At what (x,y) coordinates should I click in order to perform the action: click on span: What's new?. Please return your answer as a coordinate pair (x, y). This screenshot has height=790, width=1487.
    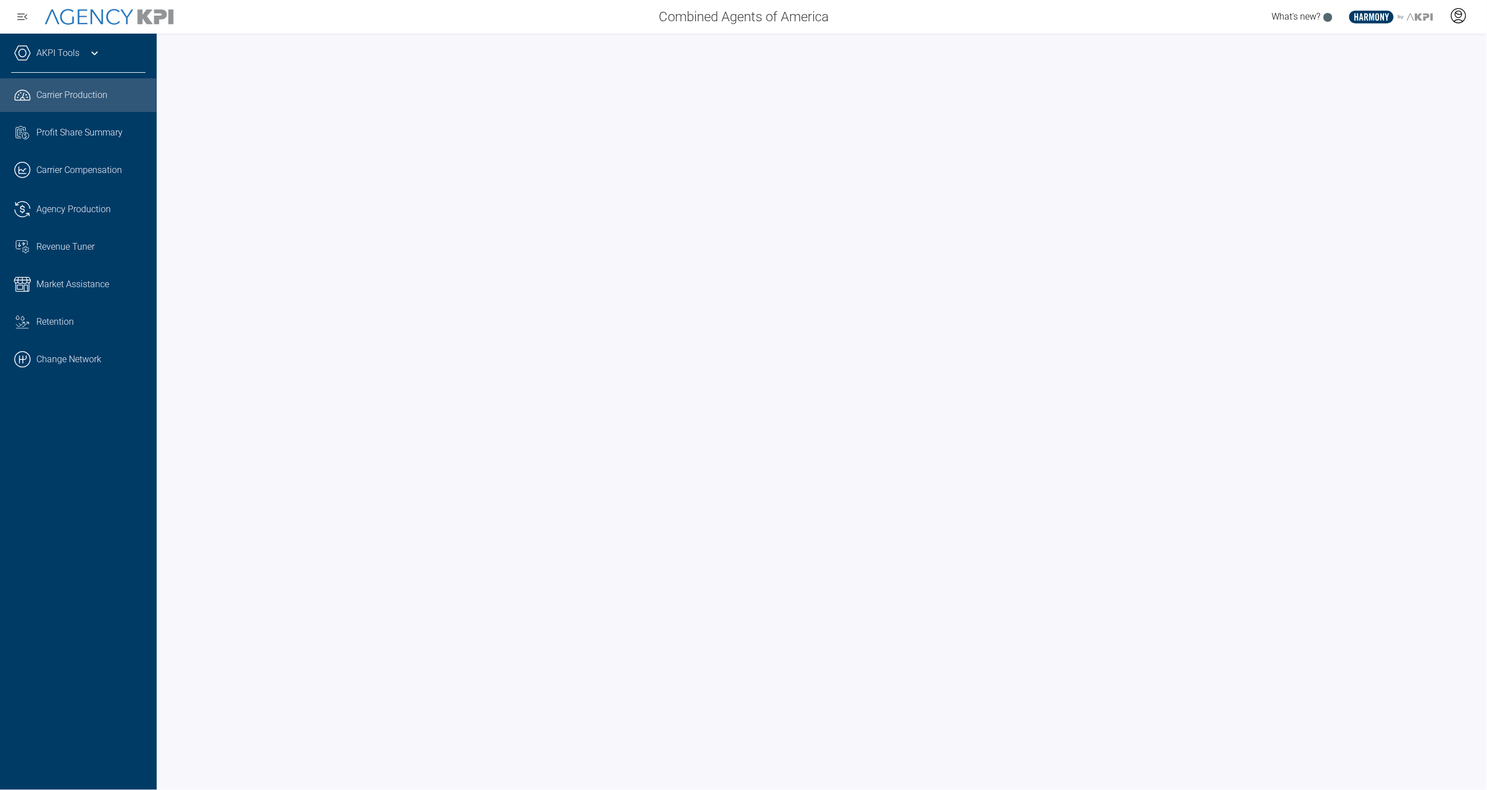
    Looking at the image, I should click on (1296, 16).